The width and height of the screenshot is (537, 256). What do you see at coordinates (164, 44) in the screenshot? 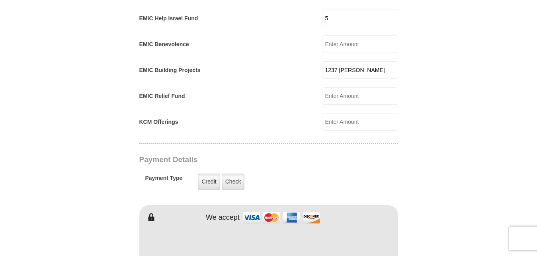
I see `label: EMIC Benevolence` at bounding box center [164, 44].